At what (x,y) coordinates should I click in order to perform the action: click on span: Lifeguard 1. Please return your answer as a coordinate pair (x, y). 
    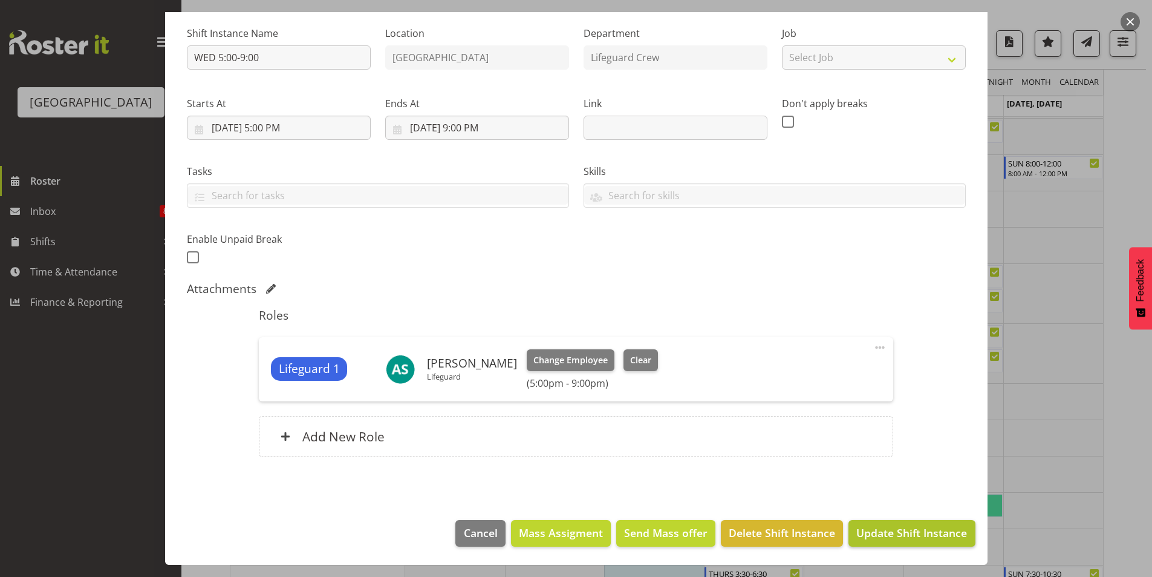
    Looking at the image, I should click on (309, 368).